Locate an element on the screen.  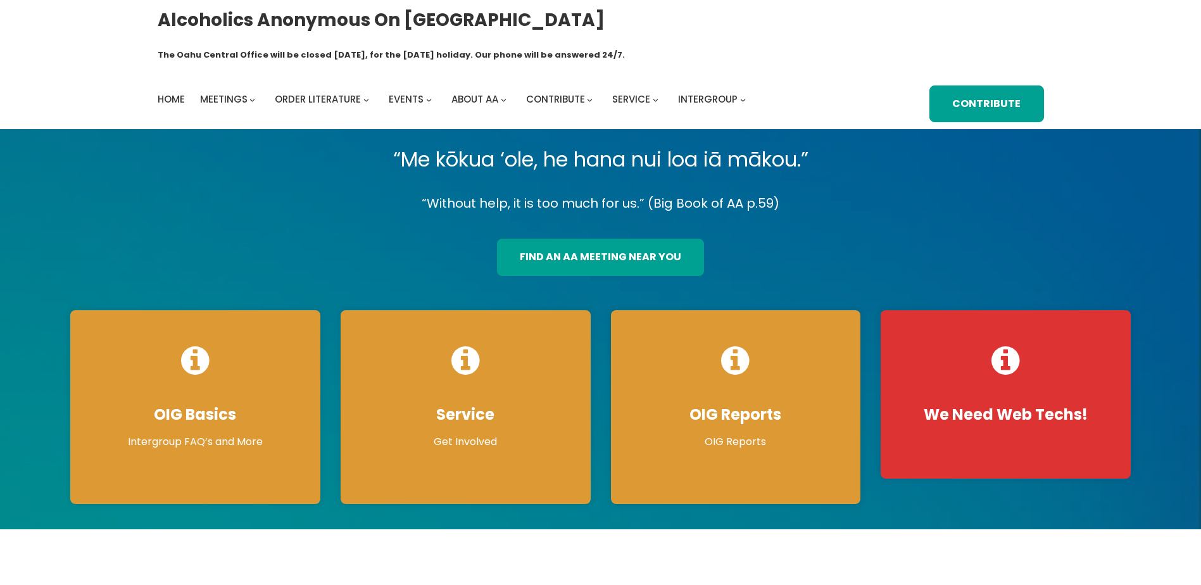
a: Meetings is located at coordinates (224, 99).